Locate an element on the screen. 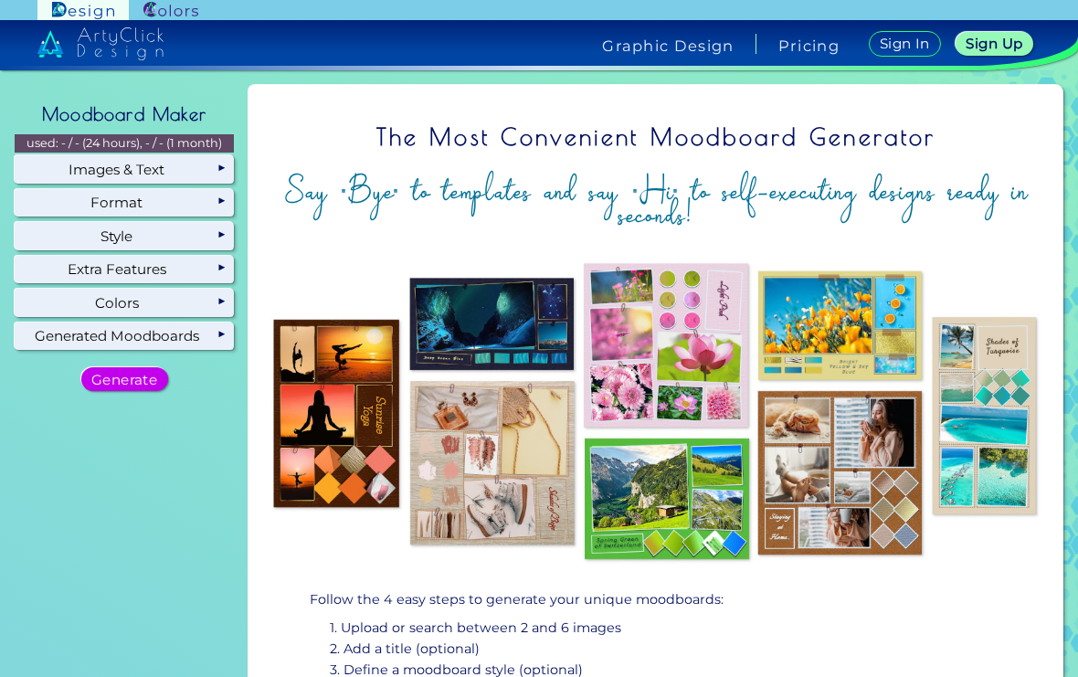 The image size is (1078, 677). div: Images & Text is located at coordinates (124, 169).